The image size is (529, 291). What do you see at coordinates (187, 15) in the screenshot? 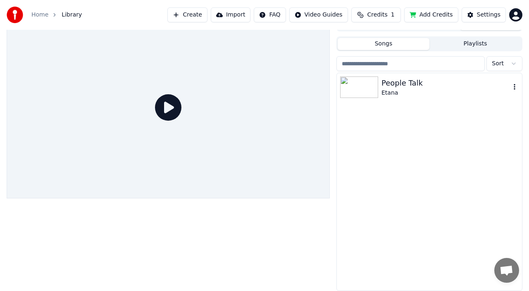
I see `button: Create` at bounding box center [187, 15].